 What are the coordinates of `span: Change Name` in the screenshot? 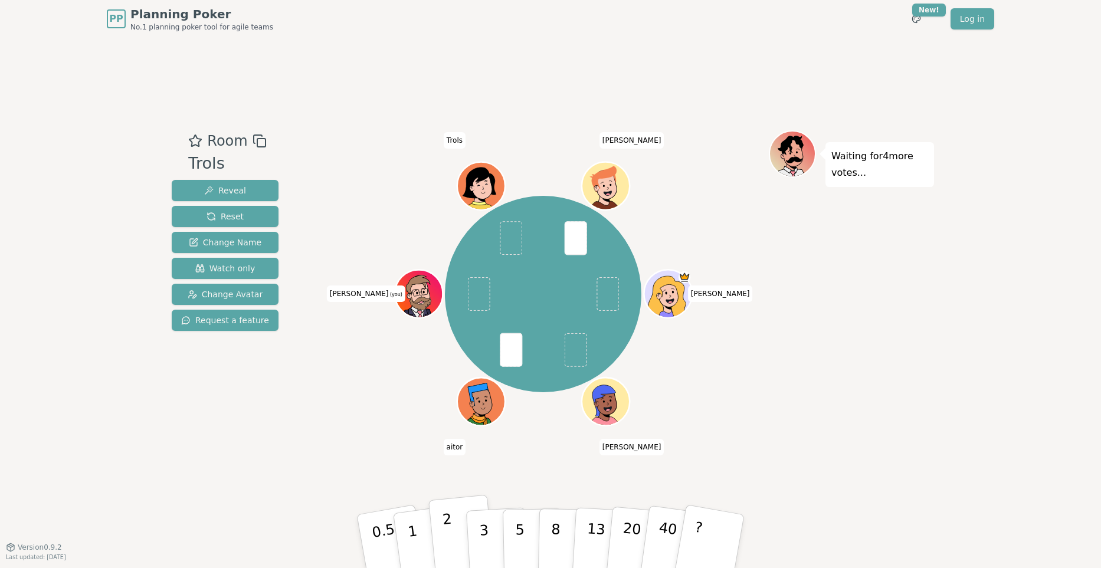 It's located at (225, 243).